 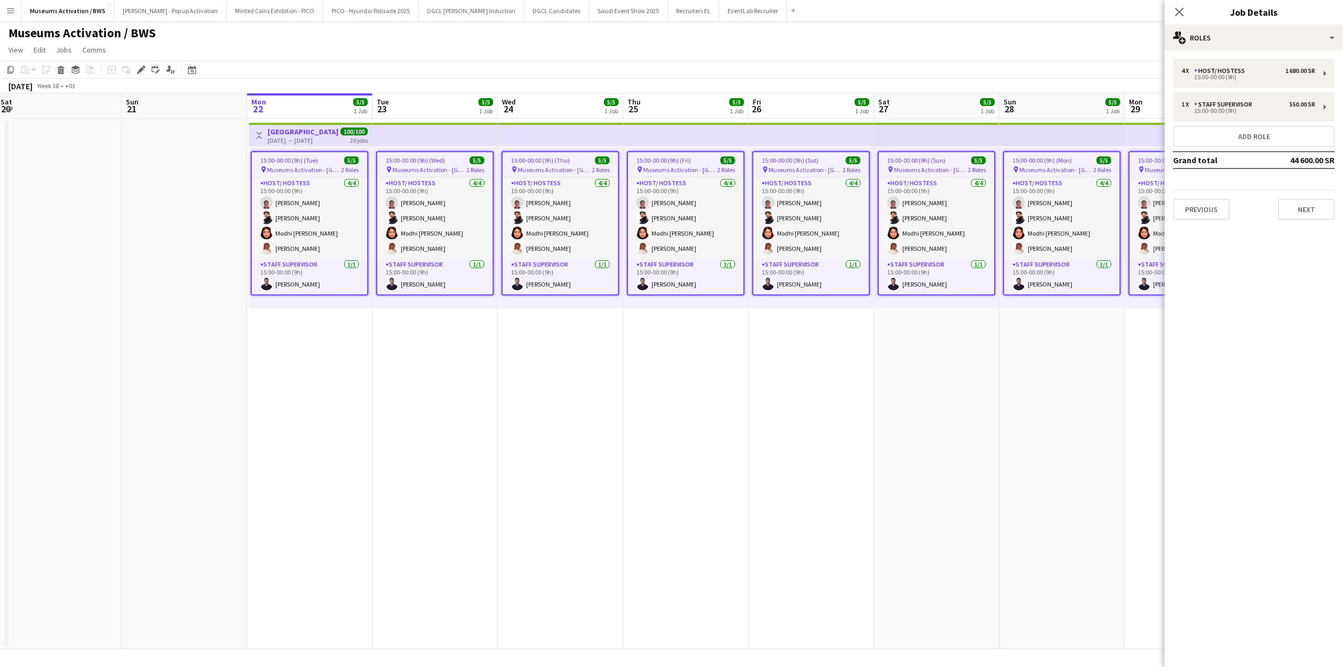 I want to click on div: 1 x, so click(x=1188, y=104).